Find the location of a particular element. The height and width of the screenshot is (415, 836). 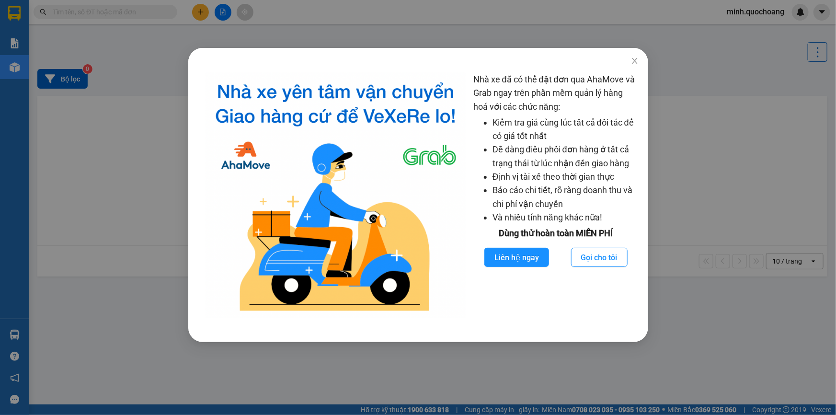

div: Nhà xe đã có thể đặt đơn qua AhaMove và Grab ngay trên phần mềm quản lý hàng hoá với các chức năng: is located at coordinates (556, 196).